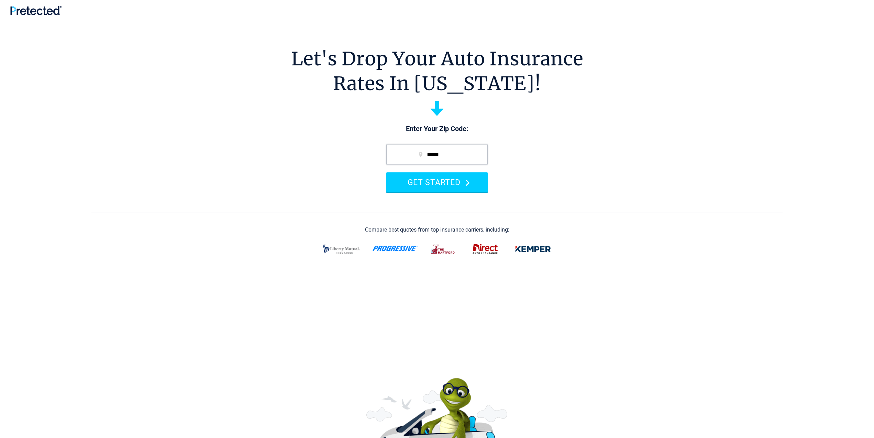 The image size is (874, 438). What do you see at coordinates (36, 10) in the screenshot?
I see `img: Pretected Logo` at bounding box center [36, 10].